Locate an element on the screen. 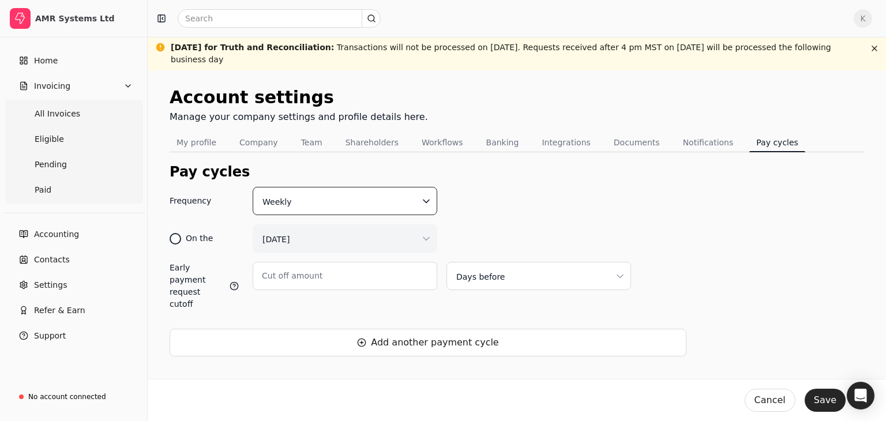  span: K is located at coordinates (863, 18).